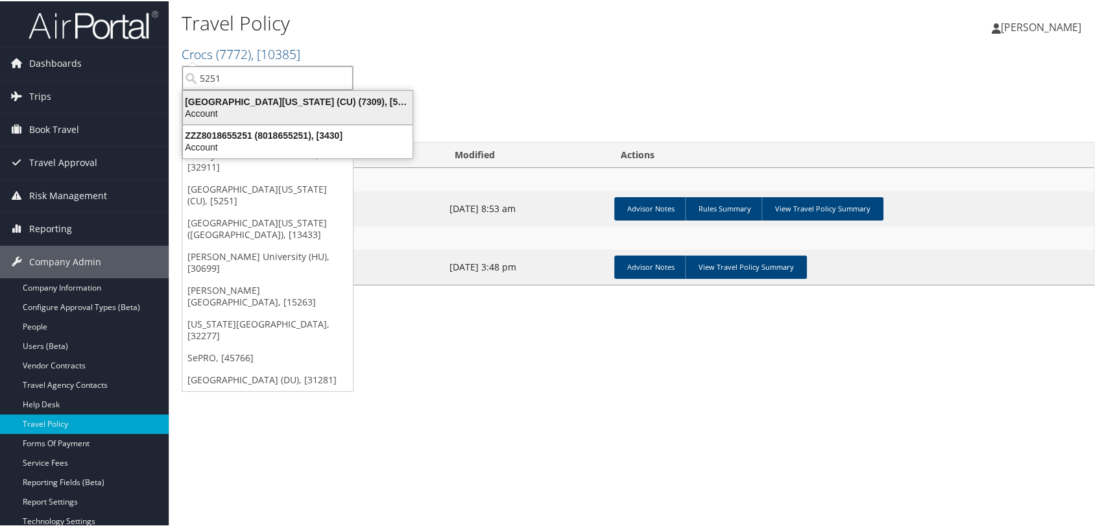  What do you see at coordinates (55, 62) in the screenshot?
I see `span: Dashboards` at bounding box center [55, 62].